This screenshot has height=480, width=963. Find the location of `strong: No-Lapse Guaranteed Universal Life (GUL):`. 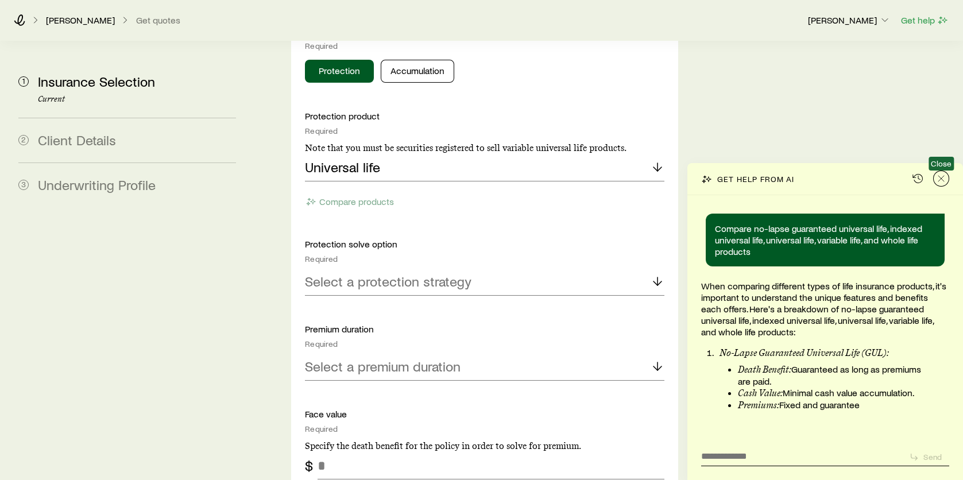

strong: No-Lapse Guaranteed Universal Life (GUL): is located at coordinates (804, 353).